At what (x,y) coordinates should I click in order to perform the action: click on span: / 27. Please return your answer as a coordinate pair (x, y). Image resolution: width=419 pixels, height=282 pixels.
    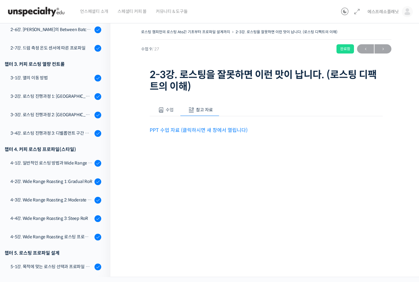
    Looking at the image, I should click on (156, 49).